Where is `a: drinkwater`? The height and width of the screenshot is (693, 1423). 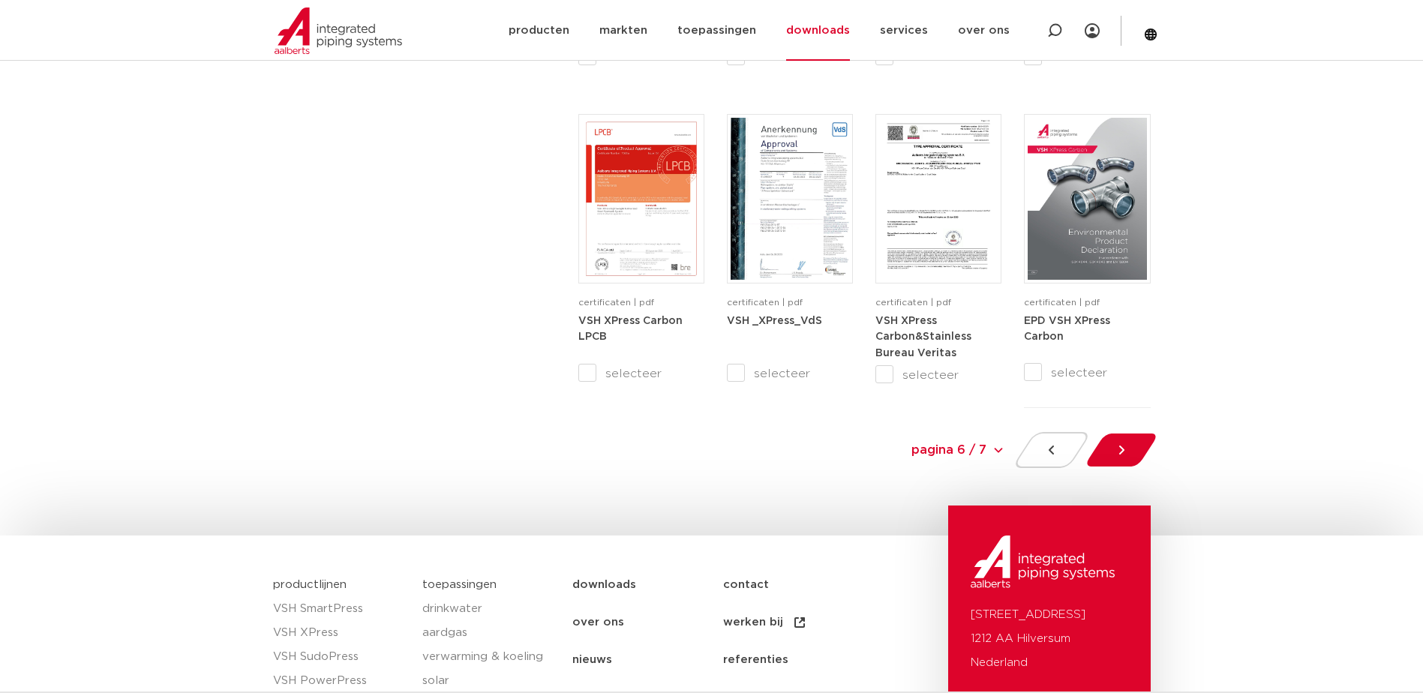
a: drinkwater is located at coordinates (490, 609).